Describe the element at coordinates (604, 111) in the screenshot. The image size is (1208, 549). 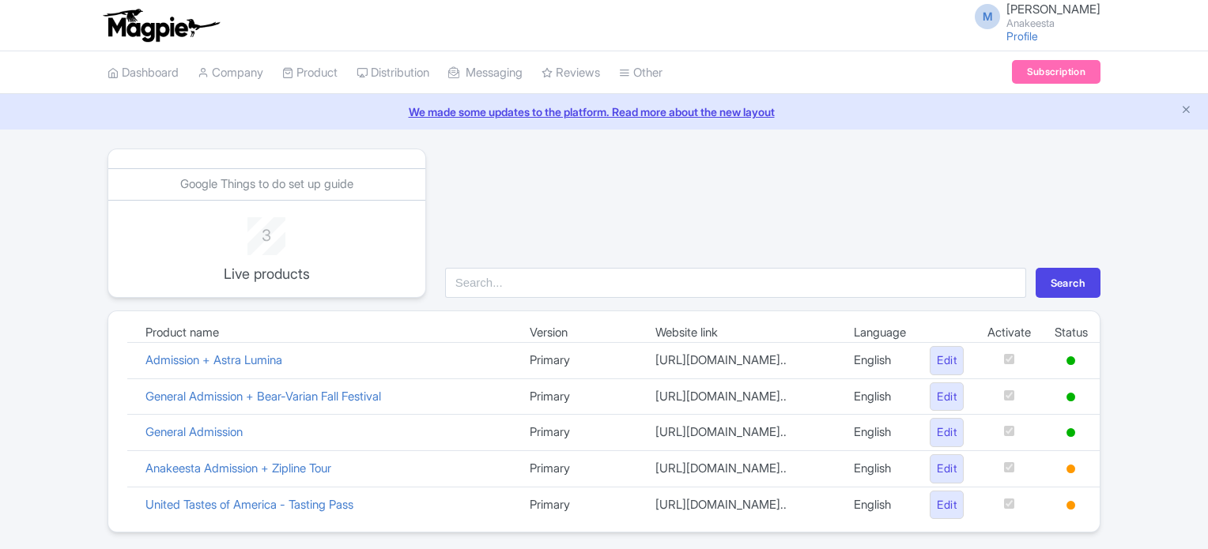
I see `a: We made some updates to the platform. Read more about the new layout` at that location.